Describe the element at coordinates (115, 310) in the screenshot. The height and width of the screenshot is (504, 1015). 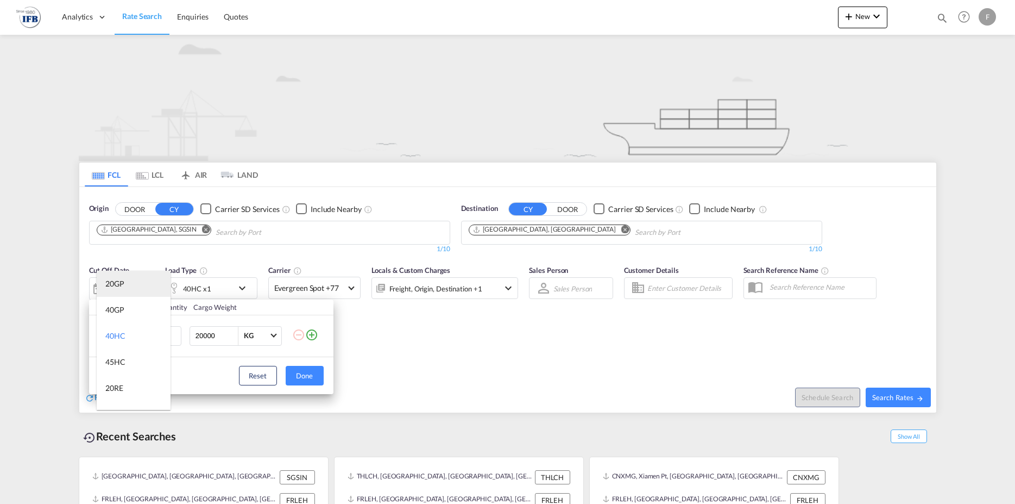
I see `div: 40GP` at that location.